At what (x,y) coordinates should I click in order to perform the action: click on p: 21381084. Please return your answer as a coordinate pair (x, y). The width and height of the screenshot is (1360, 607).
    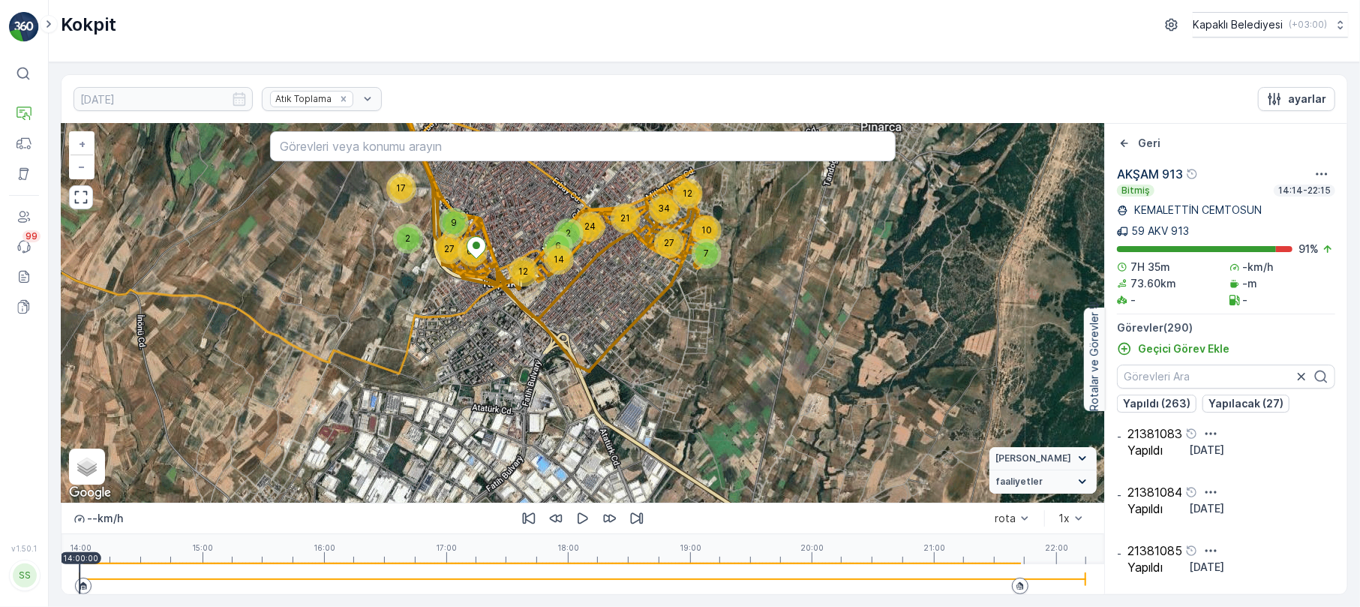
    Looking at the image, I should click on (1155, 492).